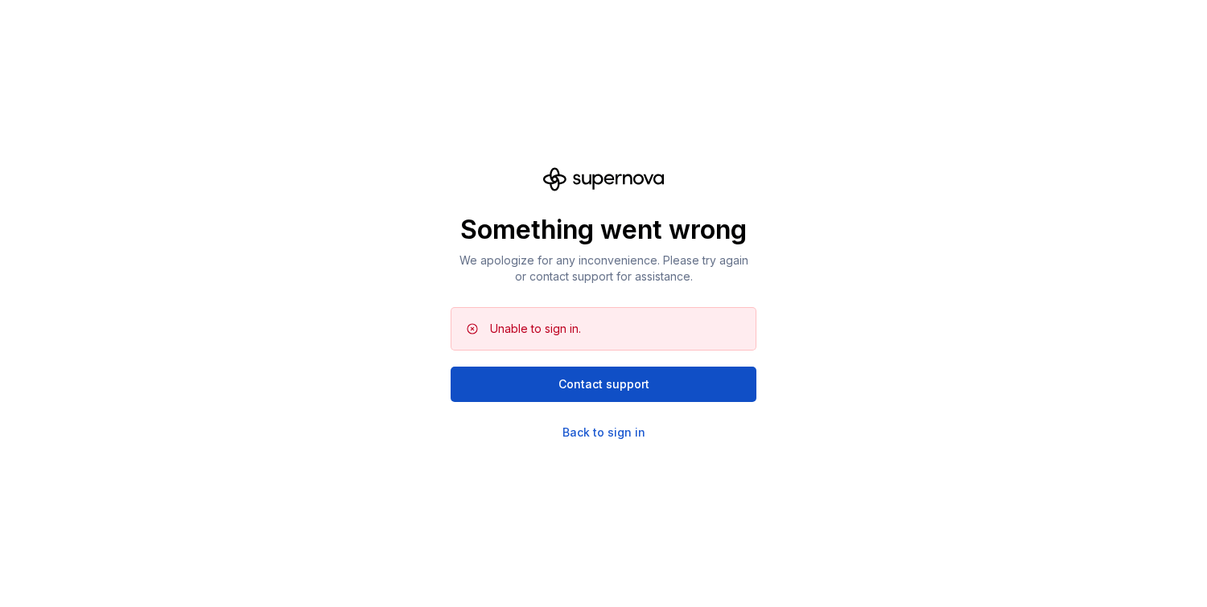  What do you see at coordinates (603, 433) in the screenshot?
I see `div: Back to sign in` at bounding box center [603, 433].